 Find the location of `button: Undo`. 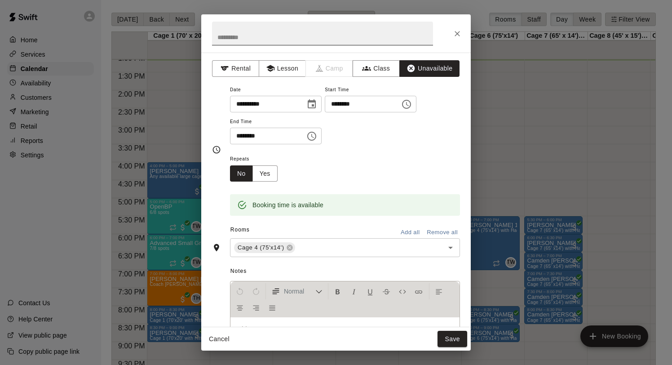

button: Undo is located at coordinates (240, 291).